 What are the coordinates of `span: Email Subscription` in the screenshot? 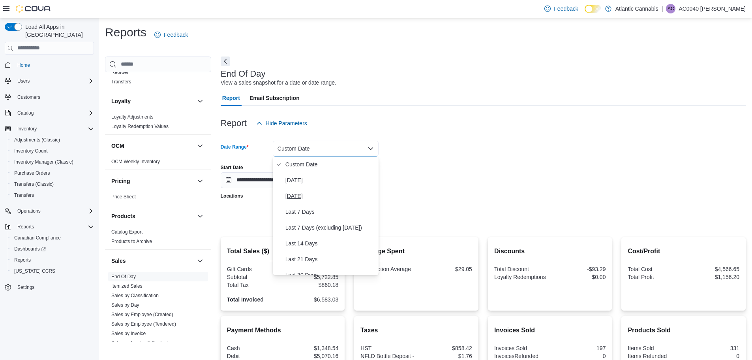 It's located at (274, 98).